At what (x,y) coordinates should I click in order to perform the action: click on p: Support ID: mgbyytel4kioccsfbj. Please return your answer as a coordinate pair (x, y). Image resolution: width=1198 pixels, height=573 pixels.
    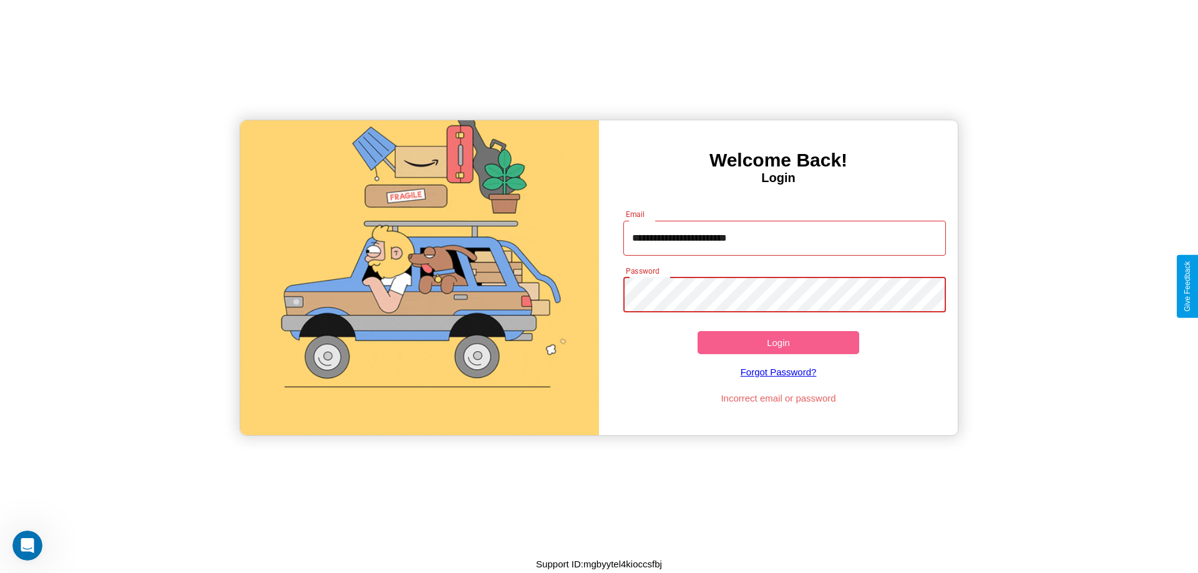
    Looking at the image, I should click on (599, 564).